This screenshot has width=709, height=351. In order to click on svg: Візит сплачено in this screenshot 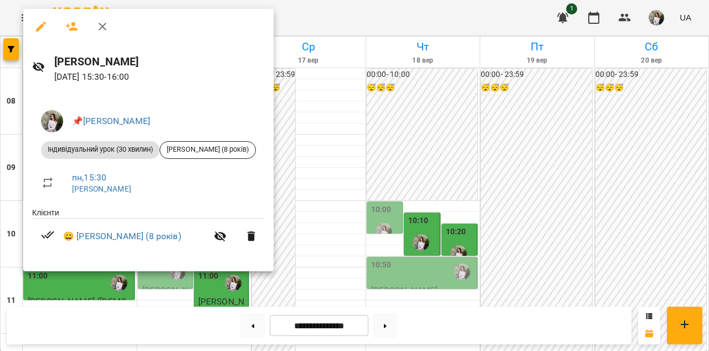, I will do `click(48, 235)`.